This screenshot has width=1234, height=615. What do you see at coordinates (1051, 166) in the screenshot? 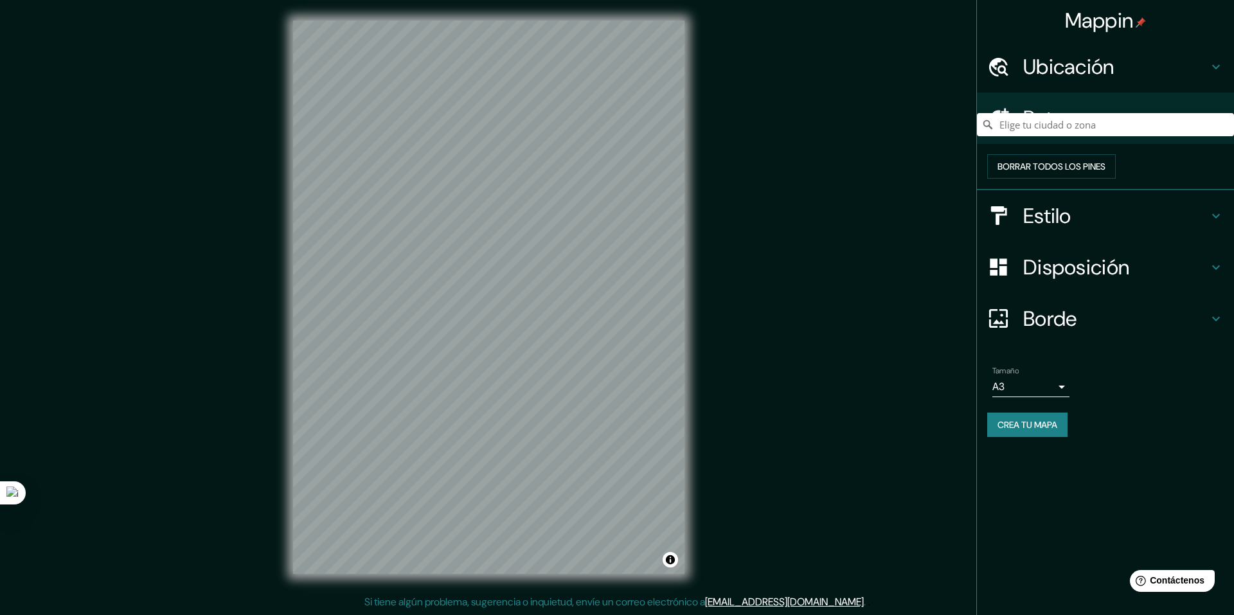
I see `font: Borrar todos los pines` at bounding box center [1051, 166].